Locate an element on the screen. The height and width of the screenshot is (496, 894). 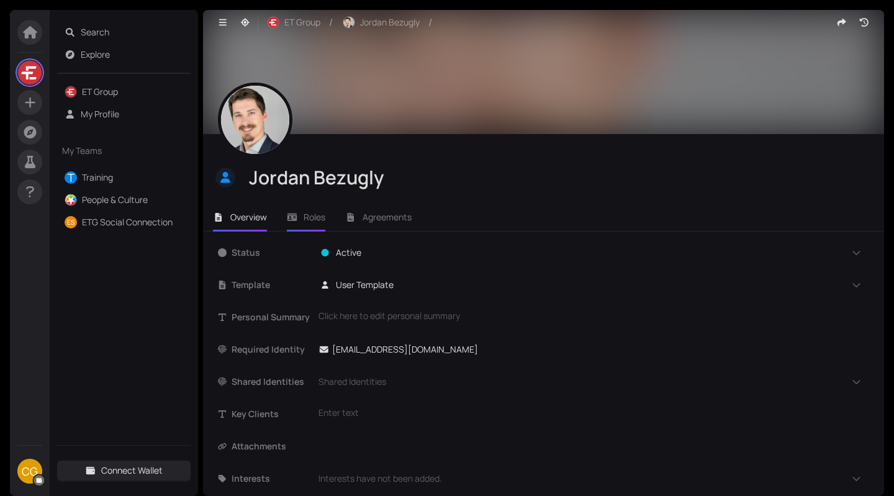
span: My Teams is located at coordinates (113, 151).